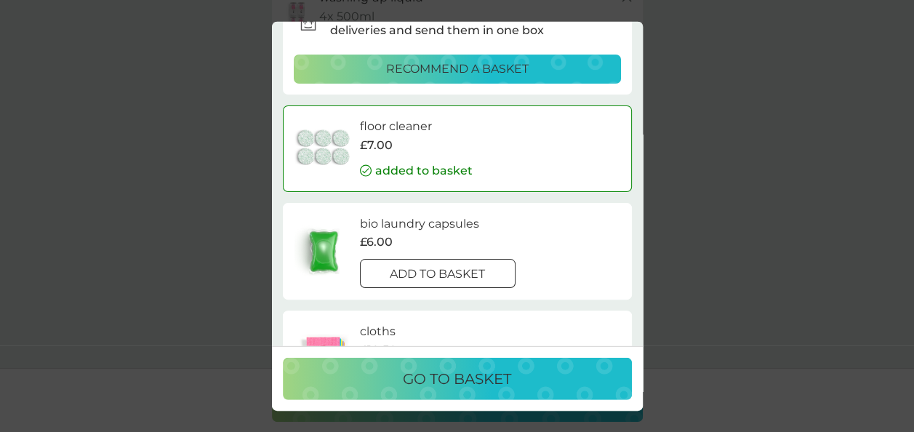 This screenshot has height=432, width=914. I want to click on button: add to basket, so click(438, 273).